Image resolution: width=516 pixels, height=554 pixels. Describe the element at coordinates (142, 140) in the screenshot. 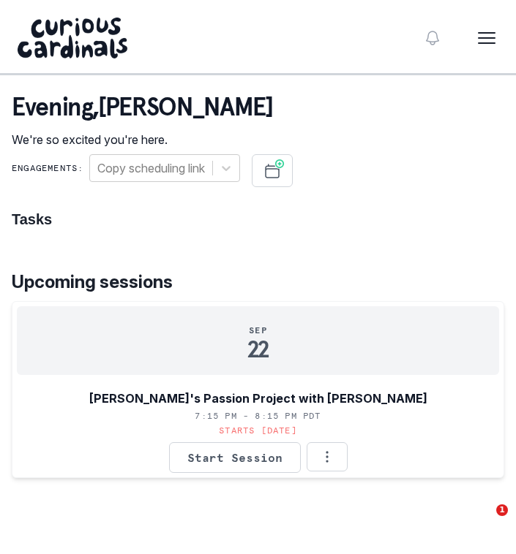

I see `p: We're so excited you're here.` at that location.